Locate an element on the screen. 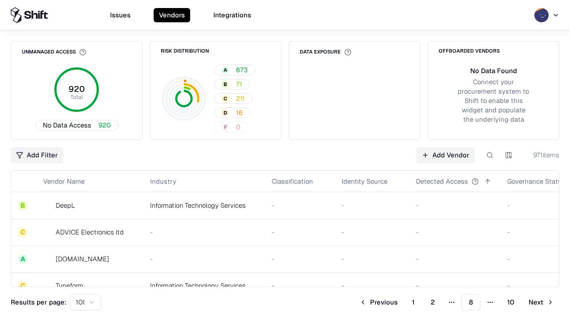  div: 971 items is located at coordinates (542, 155).